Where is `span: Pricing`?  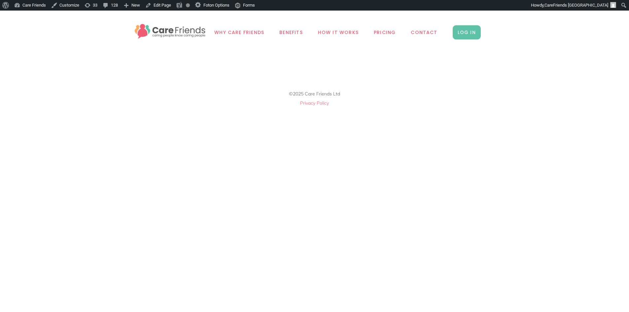
span: Pricing is located at coordinates (385, 32).